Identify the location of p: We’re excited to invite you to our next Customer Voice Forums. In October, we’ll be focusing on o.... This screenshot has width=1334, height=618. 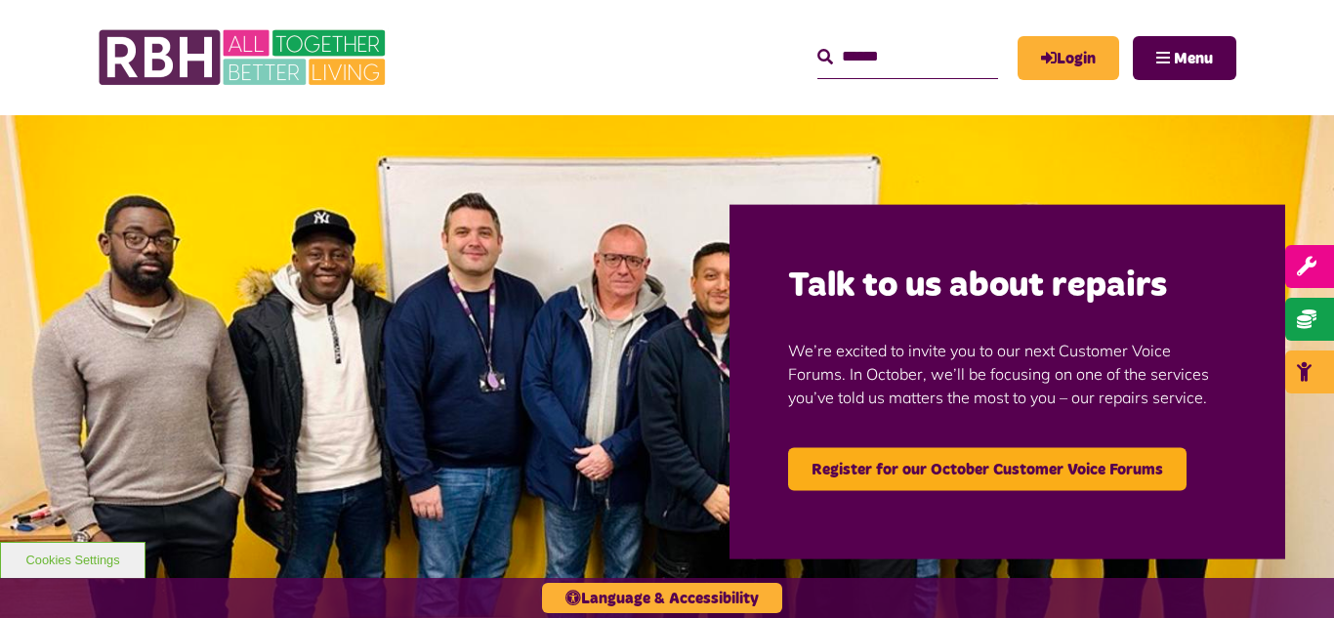
(1007, 373).